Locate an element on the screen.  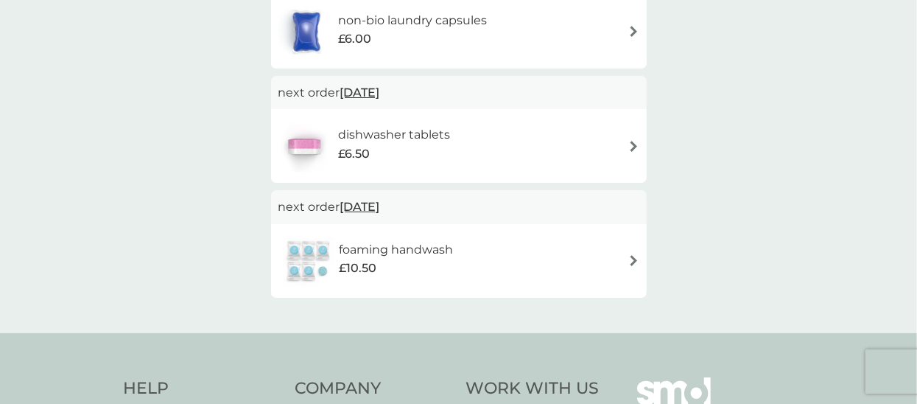
h4: Help is located at coordinates (202, 388).